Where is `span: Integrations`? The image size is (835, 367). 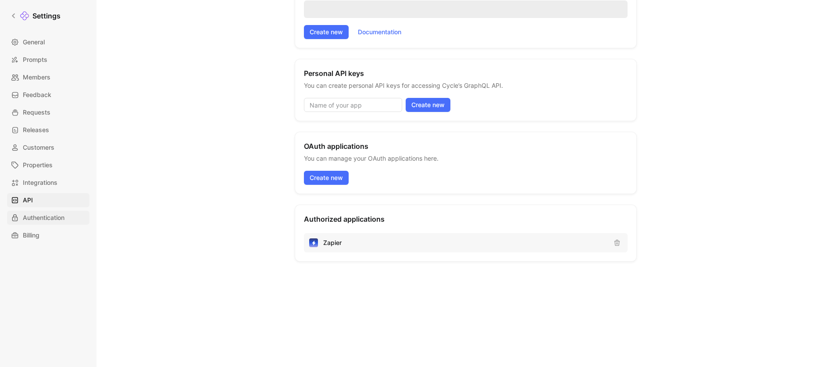
span: Integrations is located at coordinates (40, 182).